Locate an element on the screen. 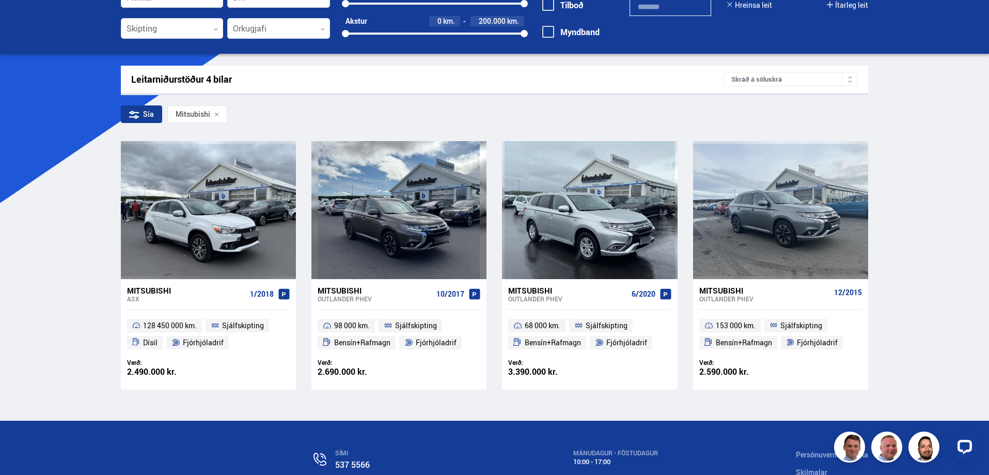 Image resolution: width=989 pixels, height=475 pixels. img: n0V2lOsqF3l1V2iz.svg is located at coordinates (320, 459).